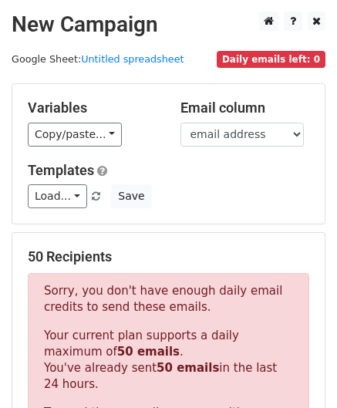 This screenshot has width=337, height=408. What do you see at coordinates (245, 108) in the screenshot?
I see `h5: Email column` at bounding box center [245, 108].